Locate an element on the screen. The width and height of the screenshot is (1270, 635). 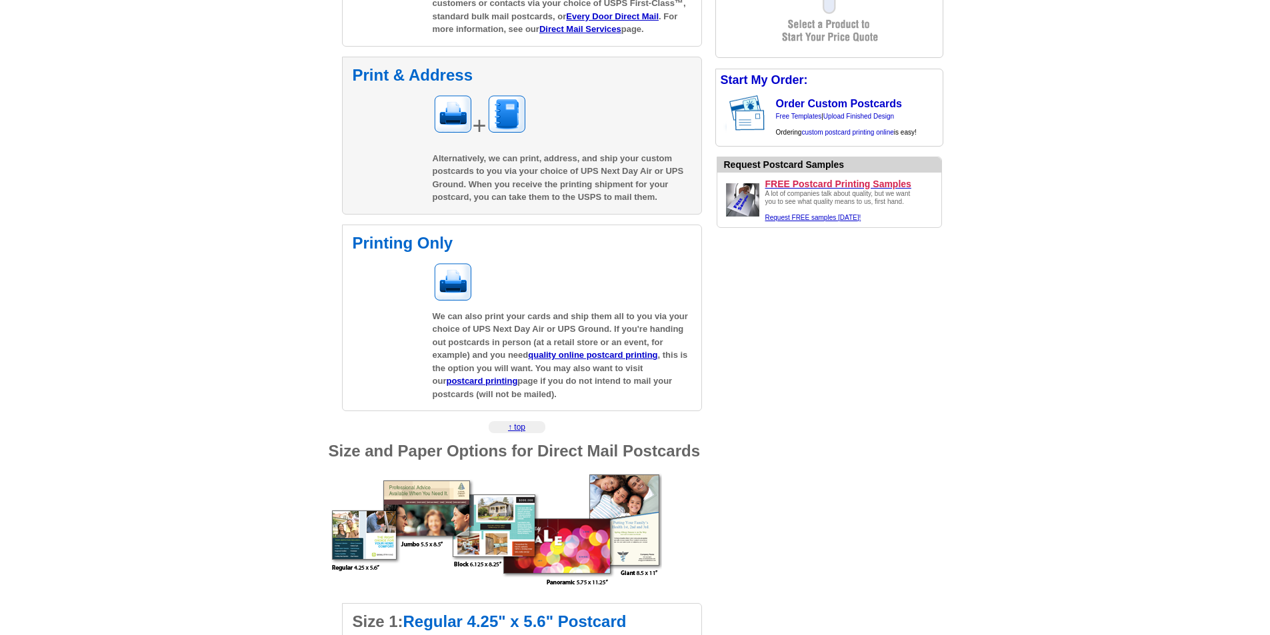
a: Free Templates is located at coordinates (799, 116).